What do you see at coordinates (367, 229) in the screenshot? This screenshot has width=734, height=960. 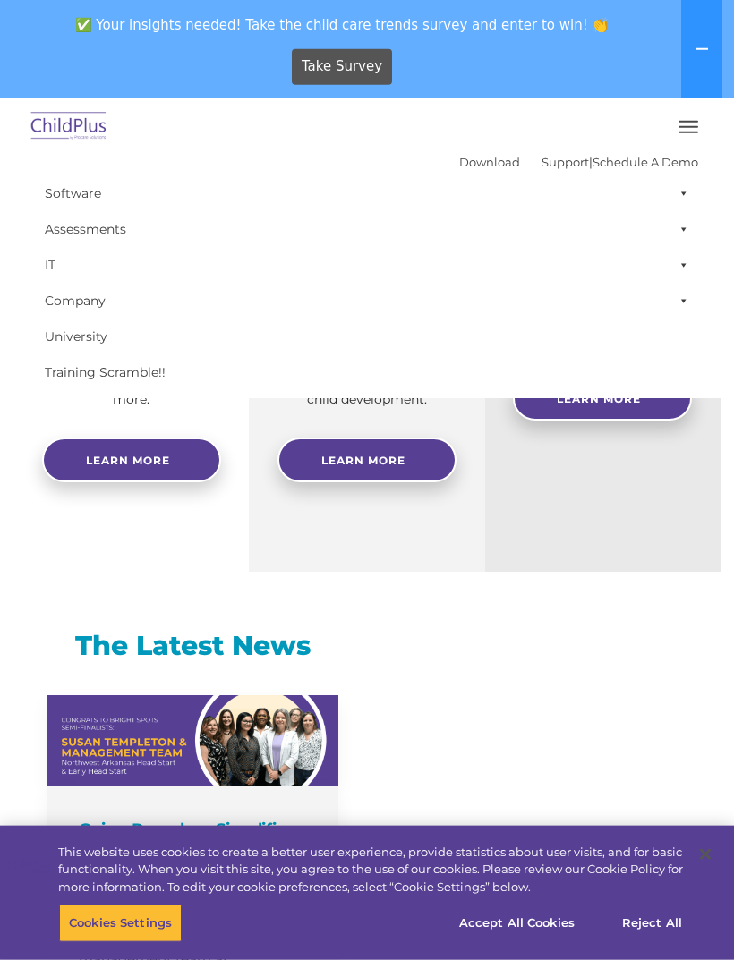 I see `a: Assessments` at bounding box center [367, 229].